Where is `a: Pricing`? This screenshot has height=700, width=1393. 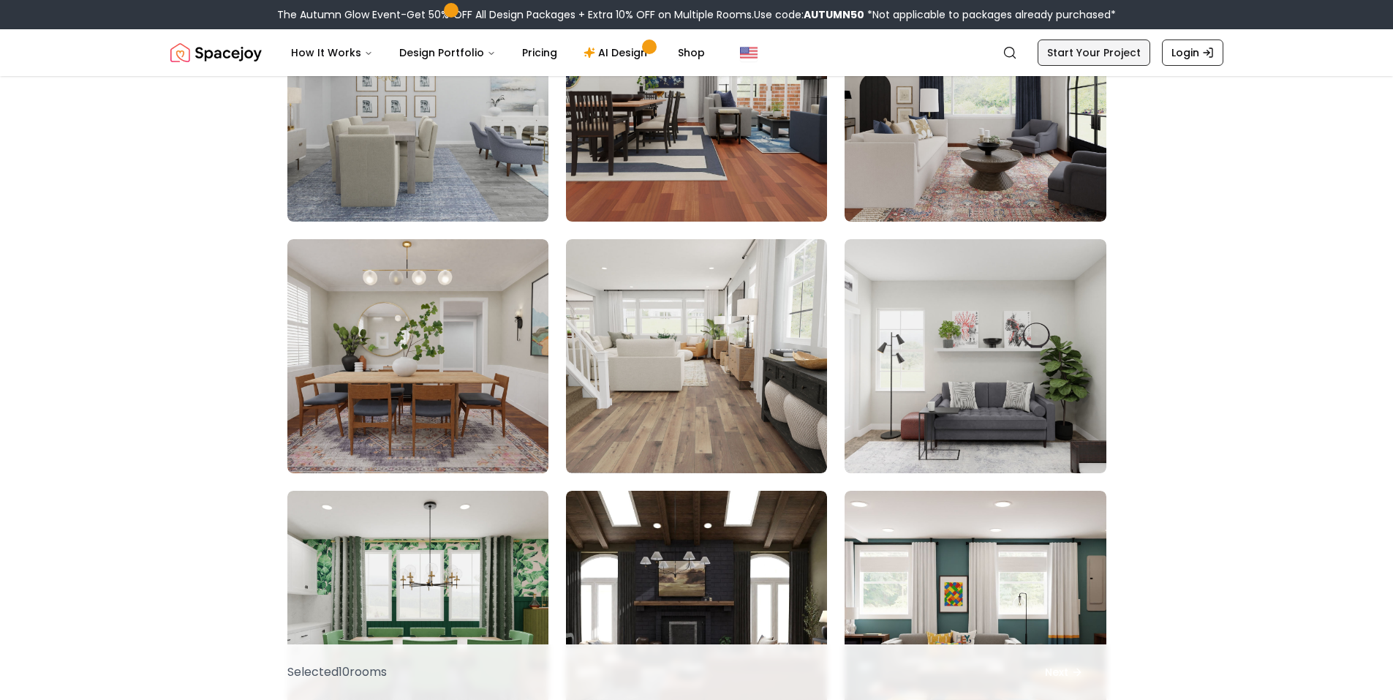 a: Pricing is located at coordinates (540, 53).